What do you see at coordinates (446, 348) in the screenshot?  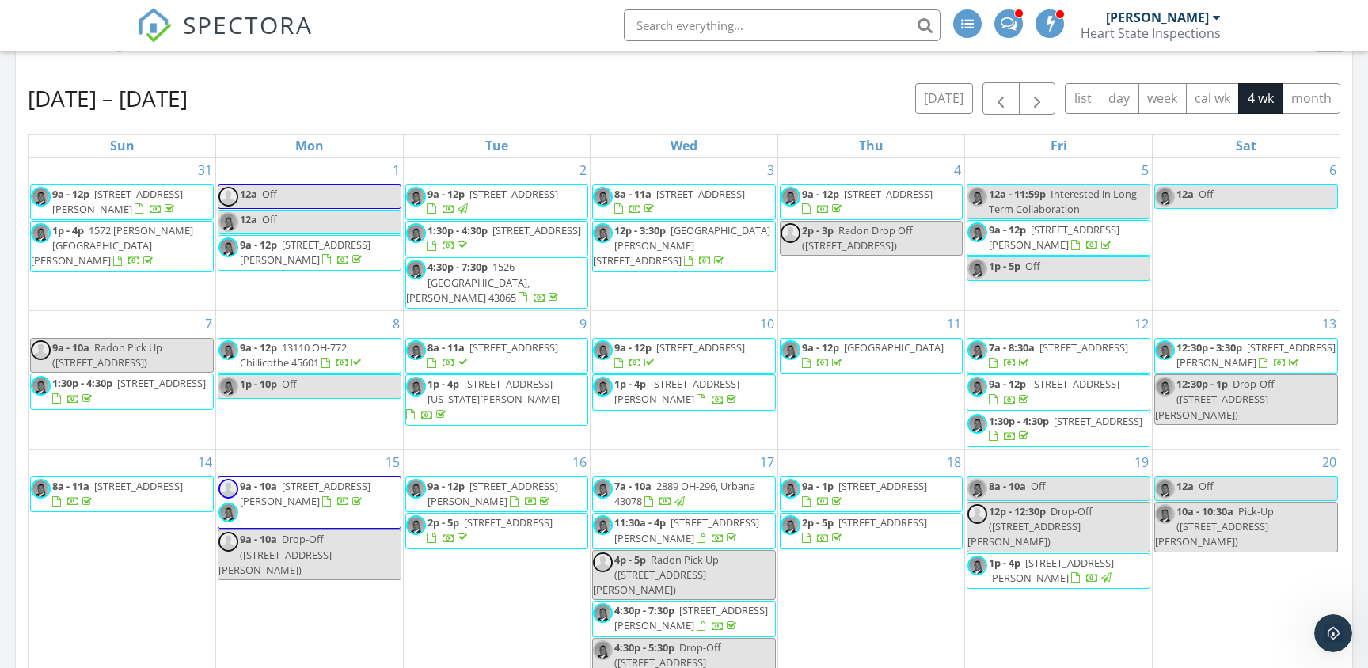 I see `span: 8a - 11a` at bounding box center [446, 348].